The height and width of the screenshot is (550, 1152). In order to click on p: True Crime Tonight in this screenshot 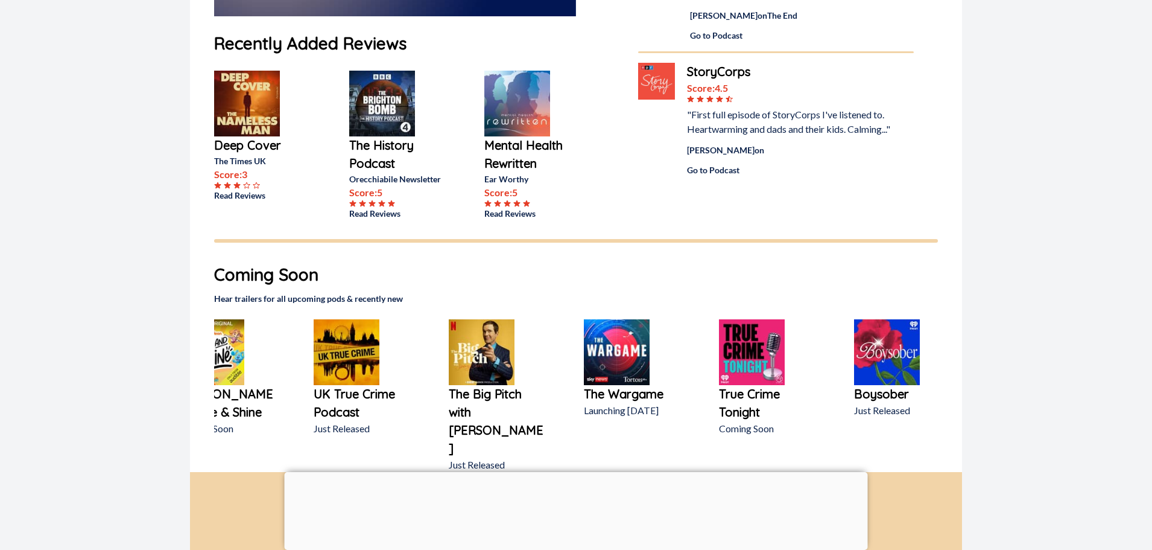, I will do `click(767, 403)`.